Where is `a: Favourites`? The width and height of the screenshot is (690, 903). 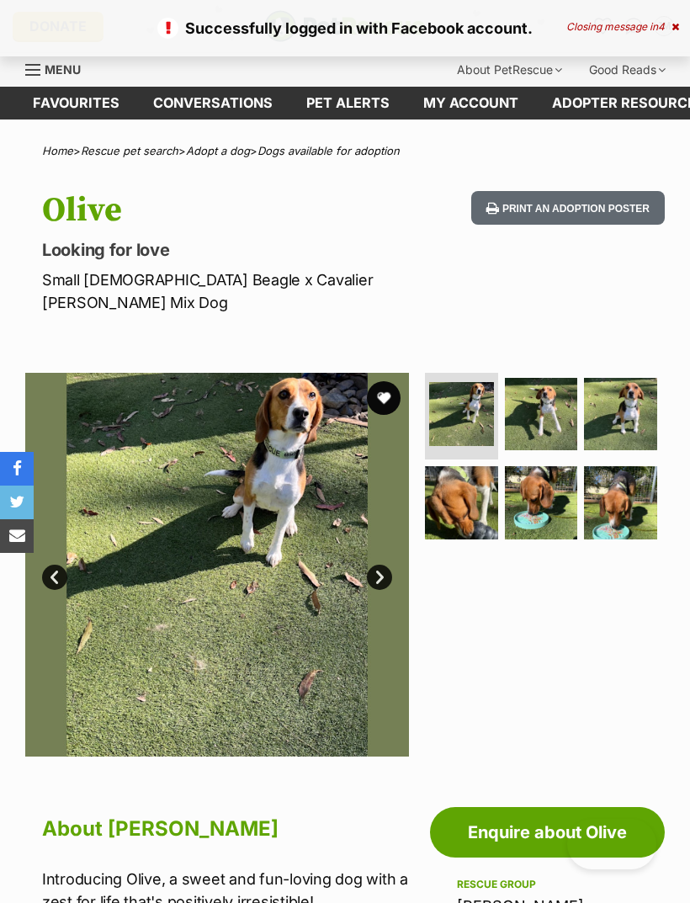 a: Favourites is located at coordinates (76, 103).